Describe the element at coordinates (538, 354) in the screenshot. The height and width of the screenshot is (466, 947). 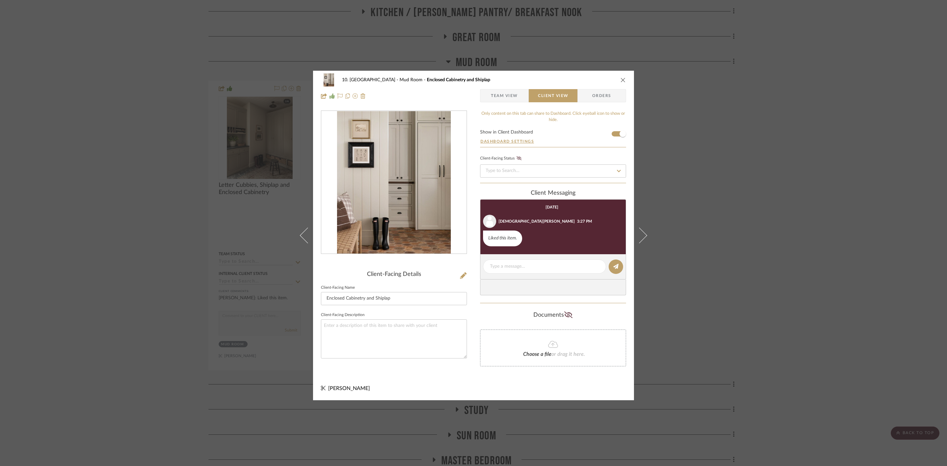
I see `span: Choose a file` at that location.